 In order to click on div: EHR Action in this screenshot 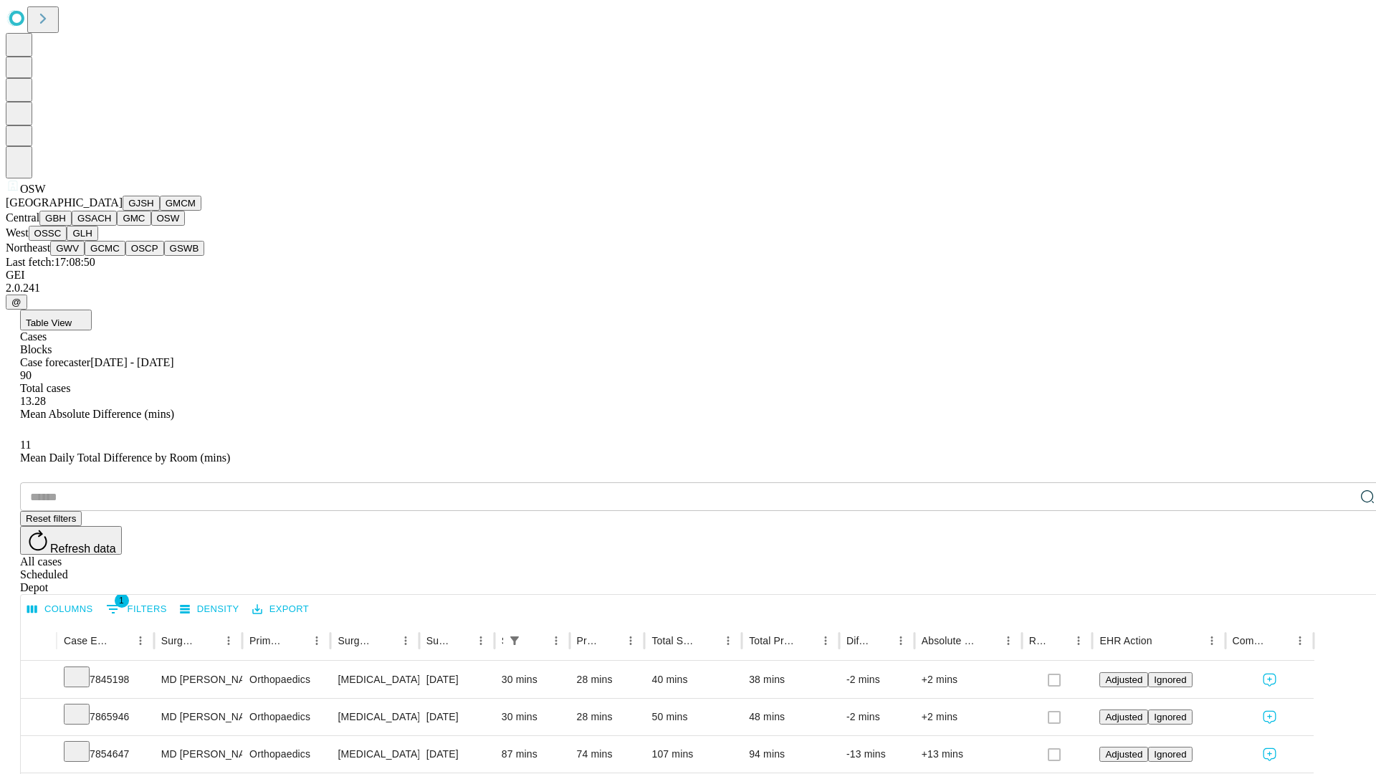, I will do `click(1125, 641)`.